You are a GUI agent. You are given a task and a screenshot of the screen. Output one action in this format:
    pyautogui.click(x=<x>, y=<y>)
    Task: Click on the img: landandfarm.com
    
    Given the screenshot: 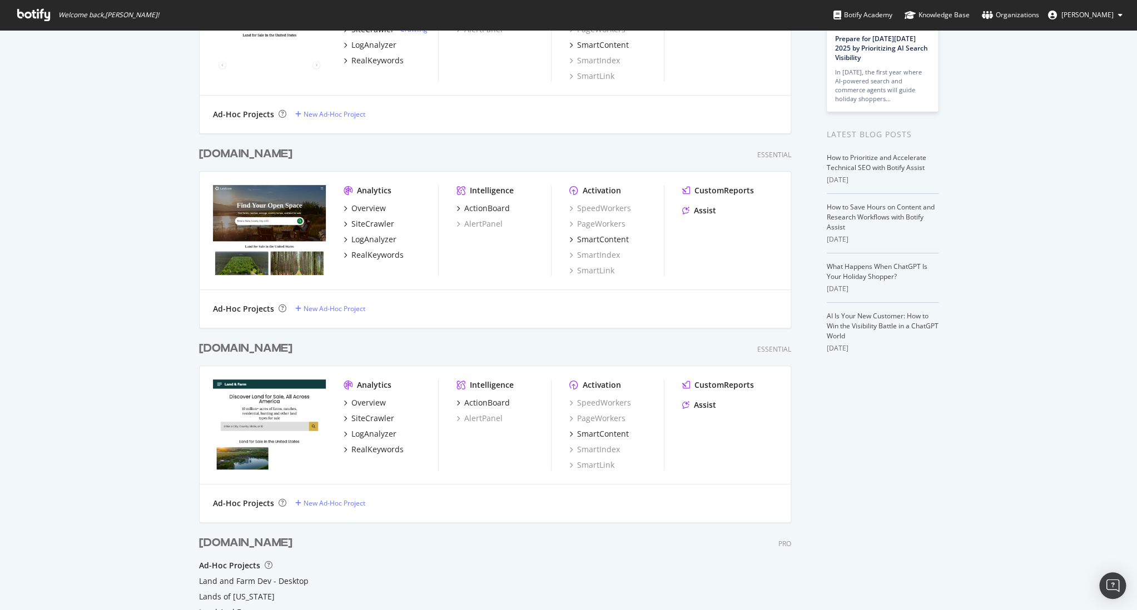 What is the action you would take?
    pyautogui.click(x=269, y=425)
    